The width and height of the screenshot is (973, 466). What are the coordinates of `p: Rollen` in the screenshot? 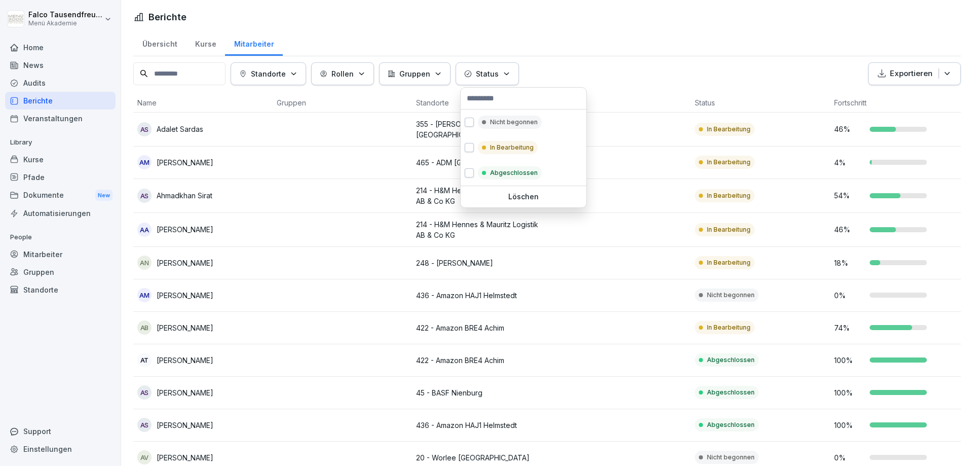 It's located at (343, 73).